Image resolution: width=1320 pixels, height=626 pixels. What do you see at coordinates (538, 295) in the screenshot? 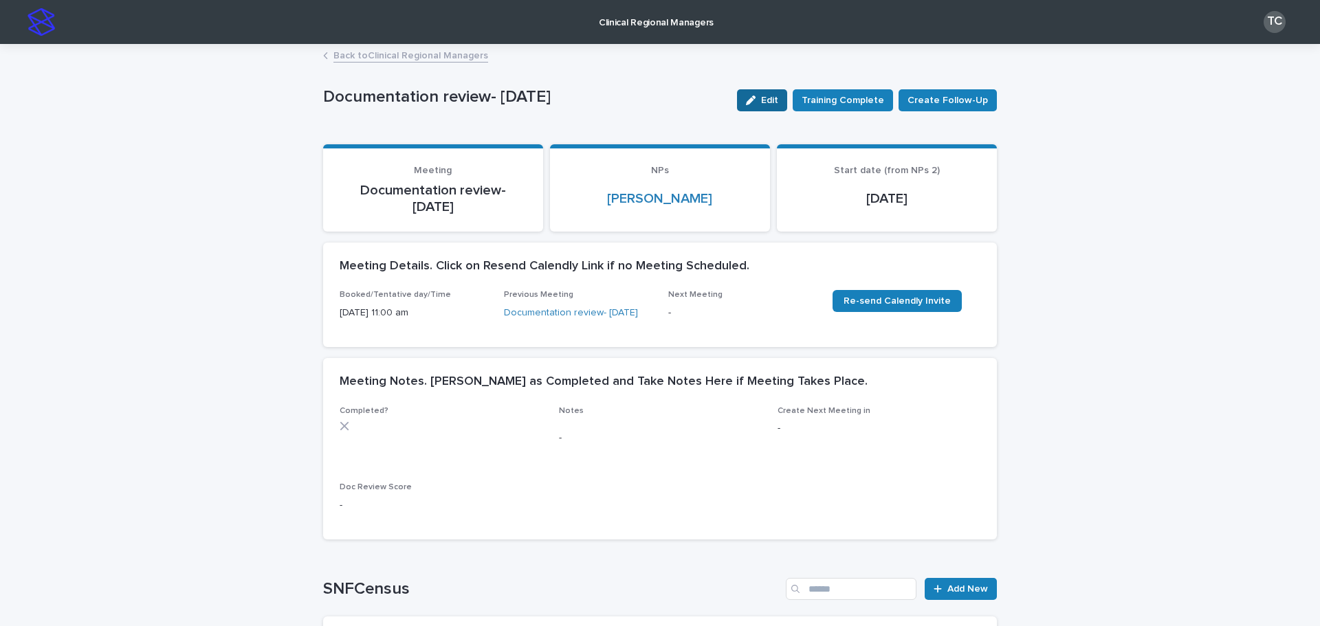
I see `span: Previous Meeting` at bounding box center [538, 295].